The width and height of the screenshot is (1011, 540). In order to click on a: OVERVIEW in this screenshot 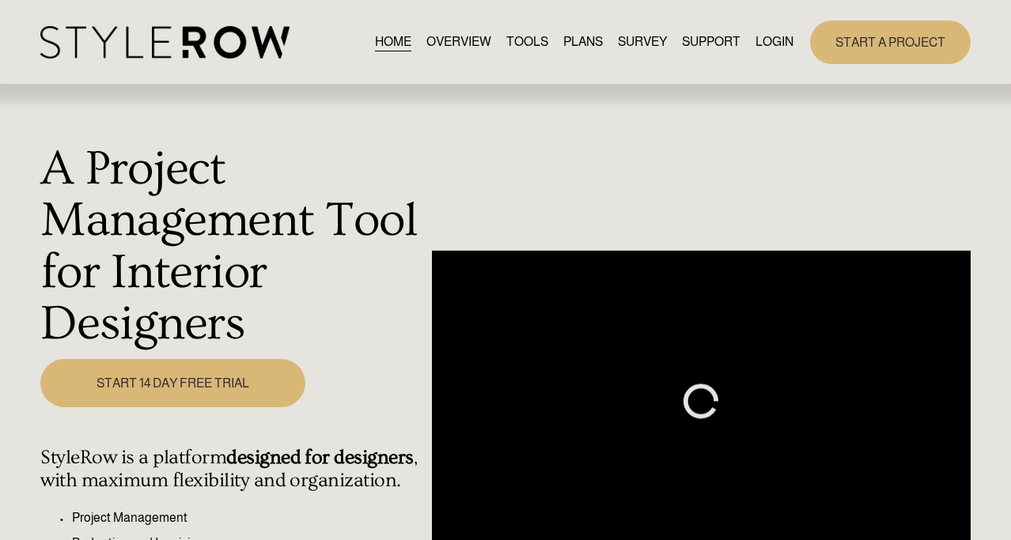, I will do `click(459, 42)`.